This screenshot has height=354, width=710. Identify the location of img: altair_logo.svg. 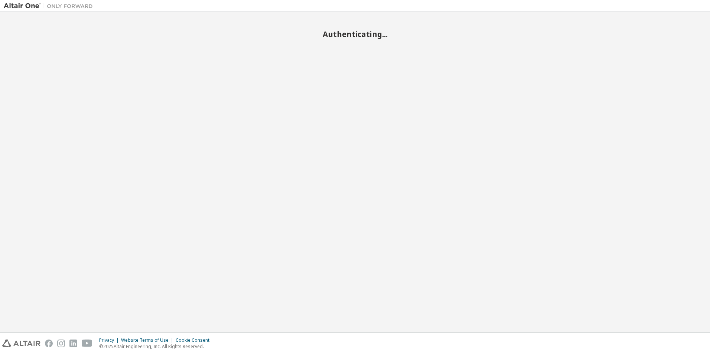
(21, 343).